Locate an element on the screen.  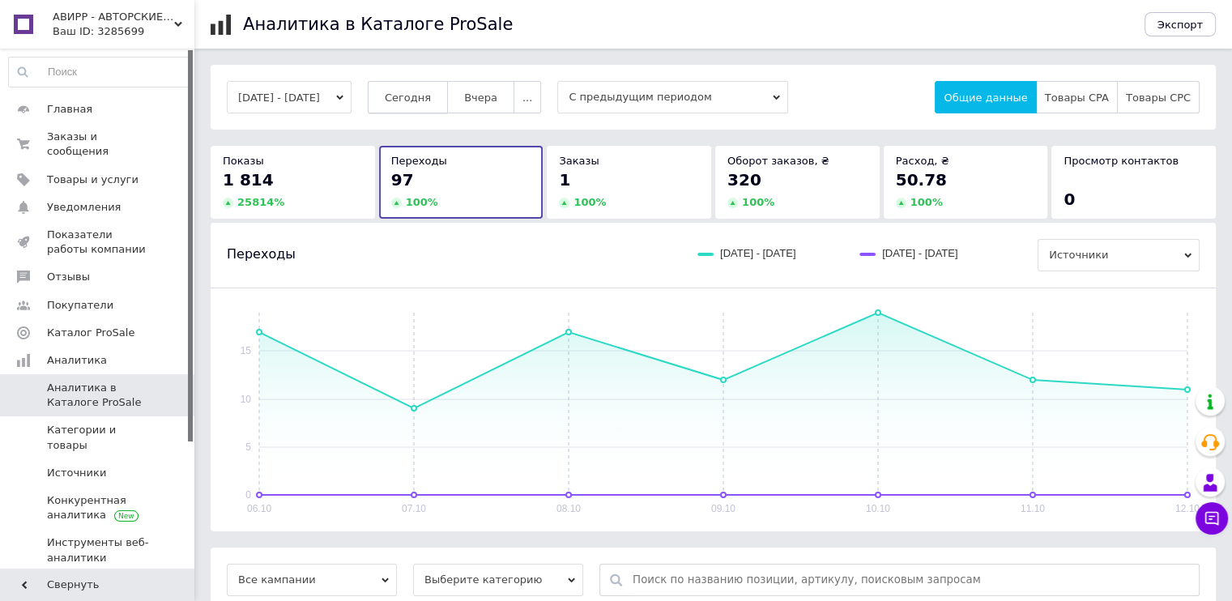
span: Все кампании is located at coordinates (312, 580).